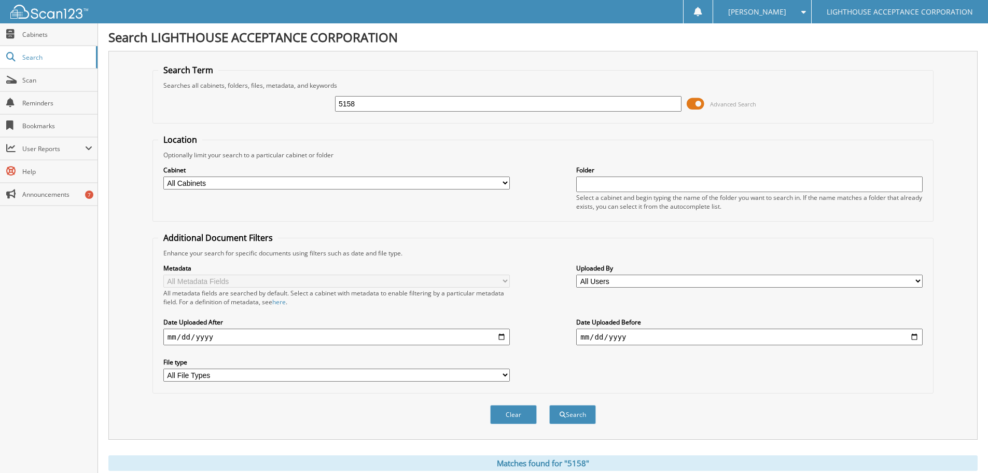  I want to click on span: LIGHTHOUSE ACCEPTANCE CORPORATION, so click(900, 12).